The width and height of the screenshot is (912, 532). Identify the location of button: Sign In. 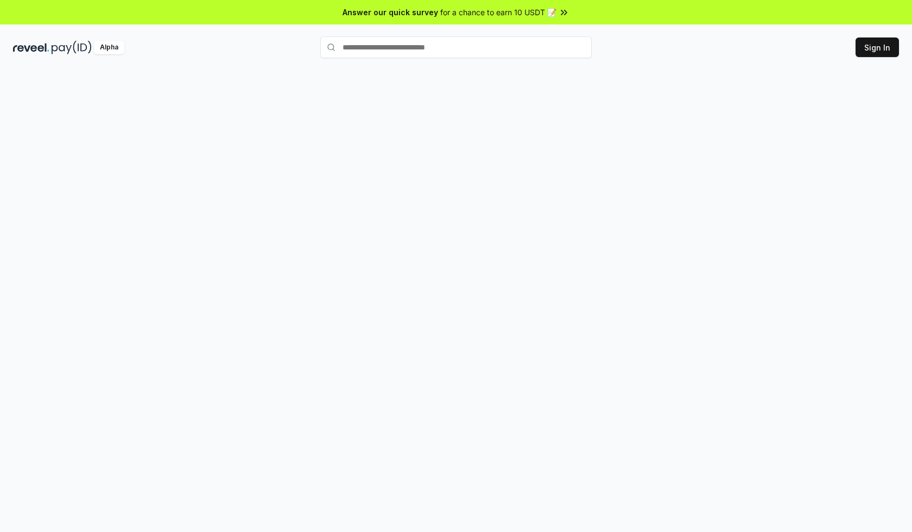
(877, 47).